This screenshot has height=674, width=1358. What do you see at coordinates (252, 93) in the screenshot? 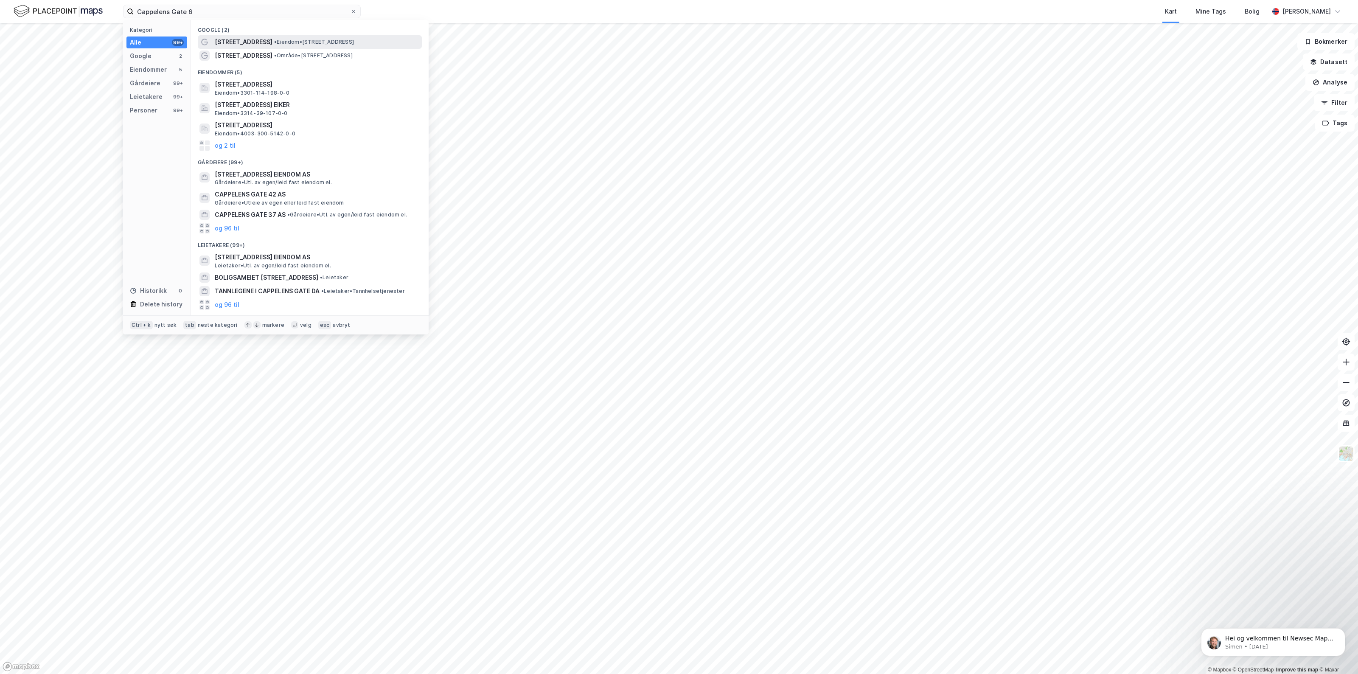
I see `span: Eiendom • 3301-114-198-0-0` at bounding box center [252, 93].